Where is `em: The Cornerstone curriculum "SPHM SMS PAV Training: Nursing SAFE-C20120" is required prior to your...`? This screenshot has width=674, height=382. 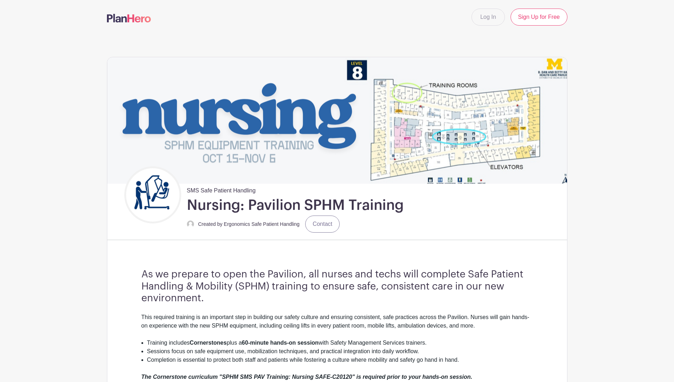 em: The Cornerstone curriculum "SPHM SMS PAV Training: Nursing SAFE-C20120" is required prior to your... is located at coordinates (307, 376).